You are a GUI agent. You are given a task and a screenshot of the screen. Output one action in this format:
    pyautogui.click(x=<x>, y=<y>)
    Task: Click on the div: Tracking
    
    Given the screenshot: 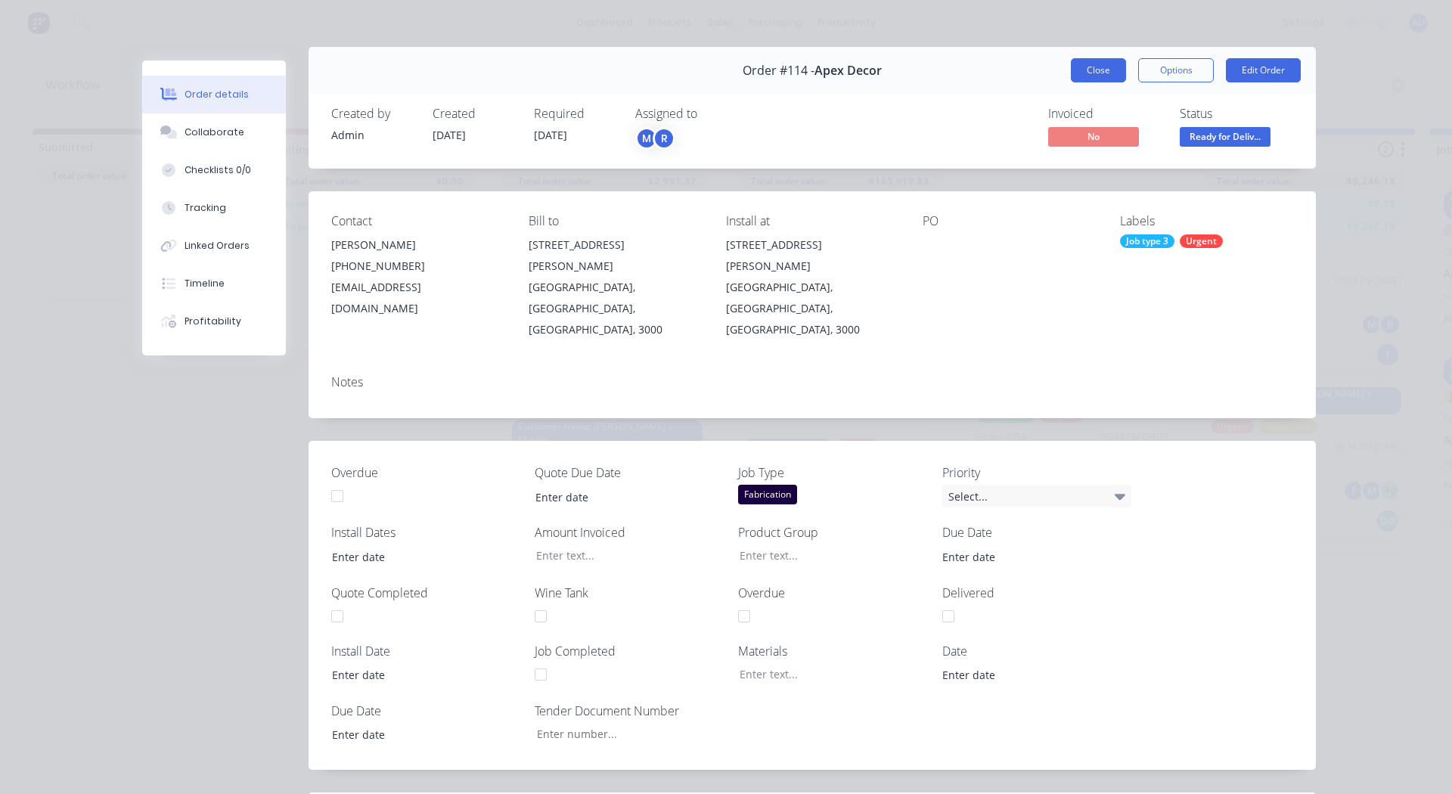 What is the action you would take?
    pyautogui.click(x=205, y=208)
    